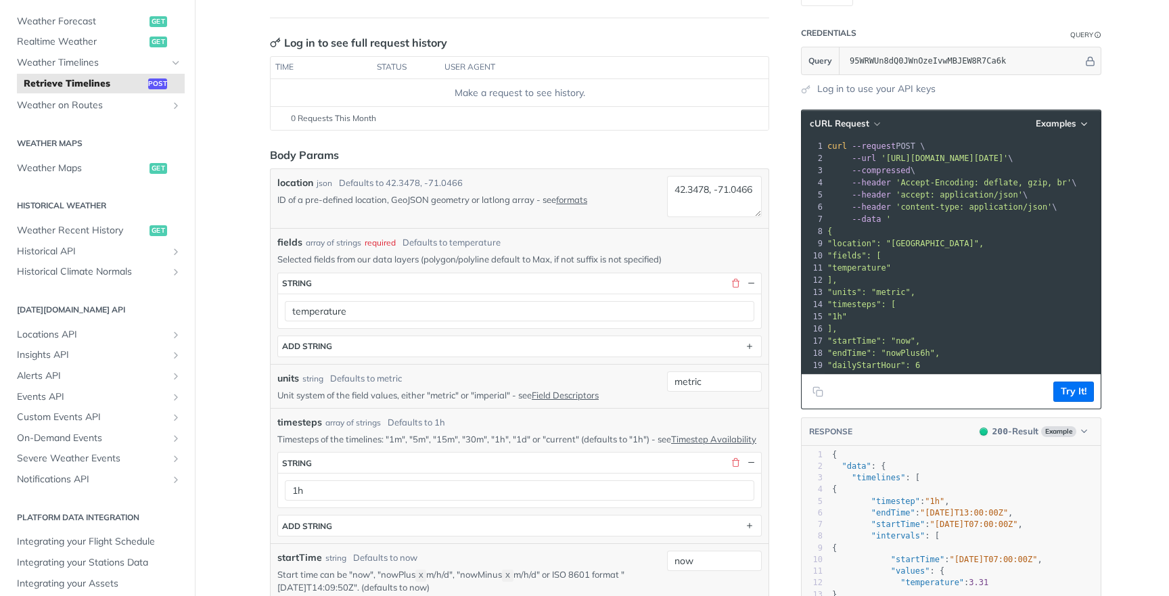 This screenshot has width=1169, height=596. I want to click on div: - Result, so click(1015, 431).